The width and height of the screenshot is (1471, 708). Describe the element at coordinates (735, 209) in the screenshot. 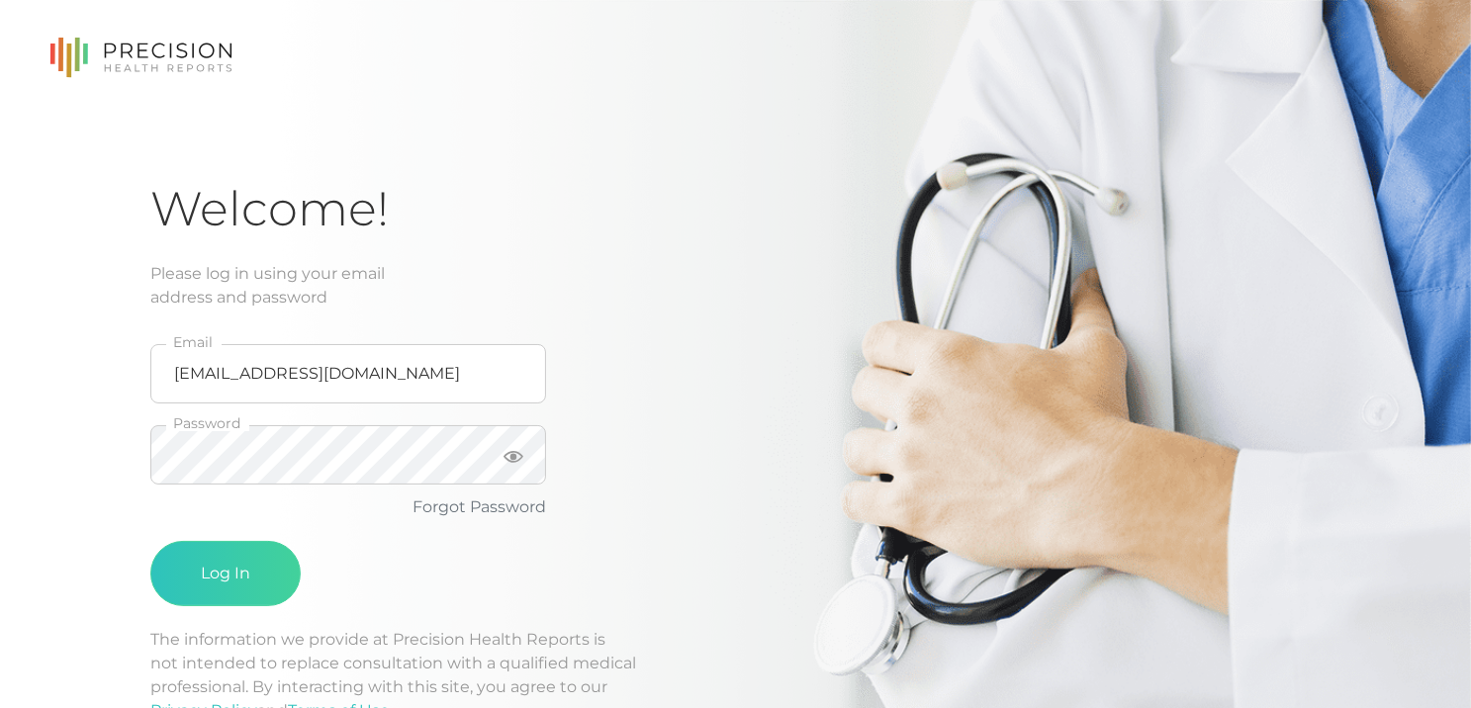

I see `h1: Welcome!` at that location.